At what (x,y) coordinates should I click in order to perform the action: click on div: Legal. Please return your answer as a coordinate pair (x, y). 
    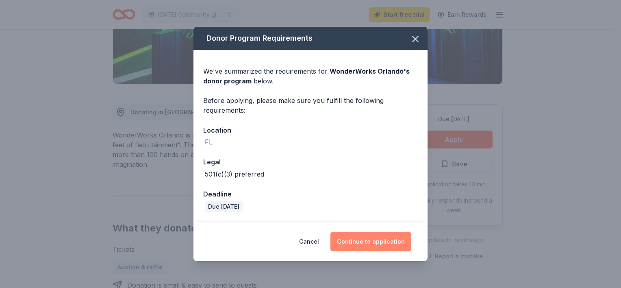
    Looking at the image, I should click on (311, 162).